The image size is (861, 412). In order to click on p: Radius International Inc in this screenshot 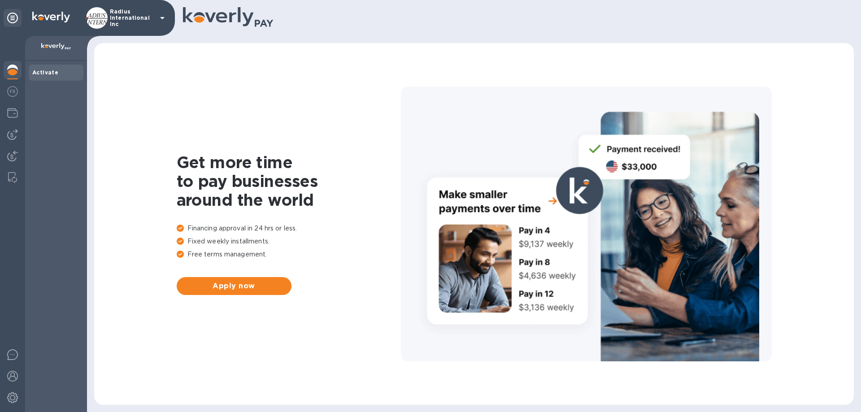, I will do `click(132, 18)`.